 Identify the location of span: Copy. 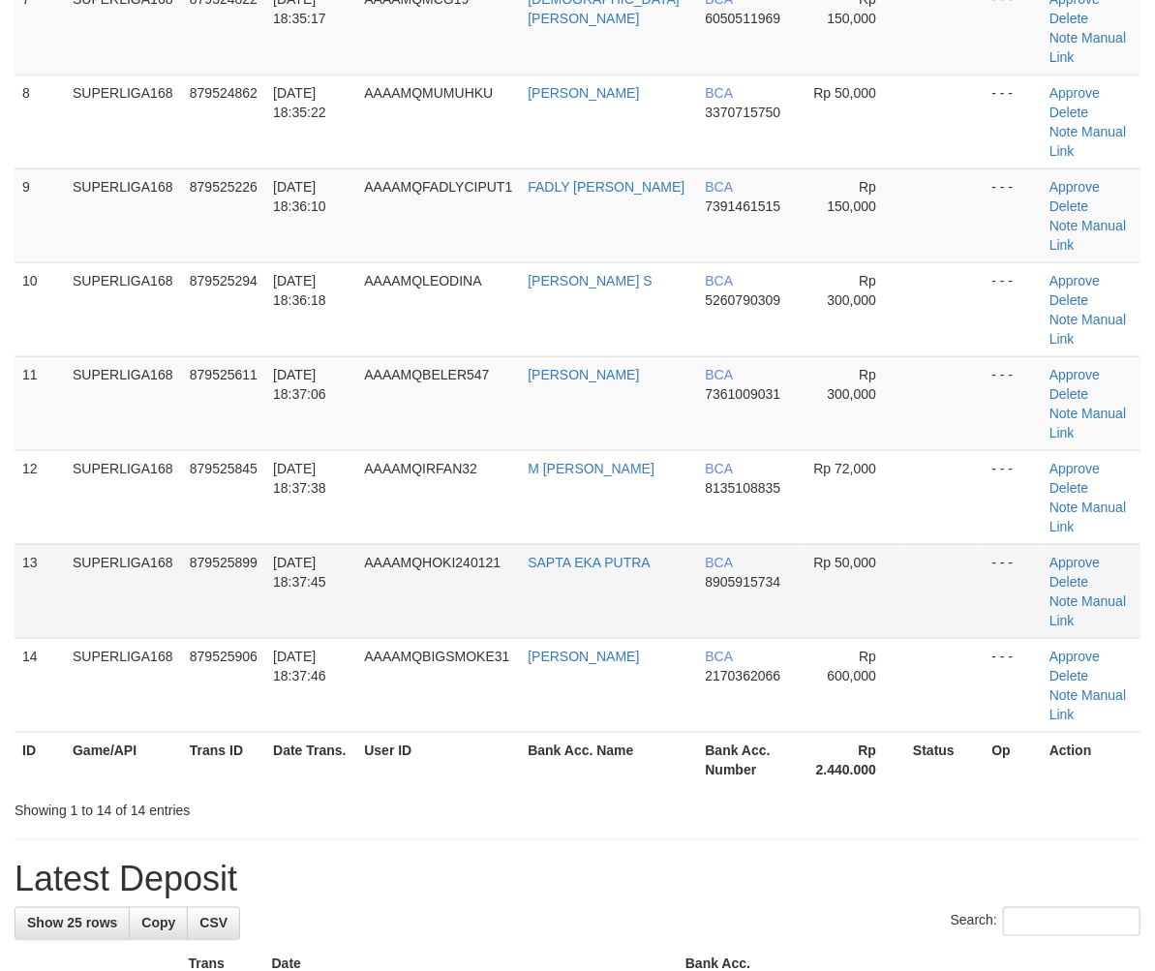
(158, 924).